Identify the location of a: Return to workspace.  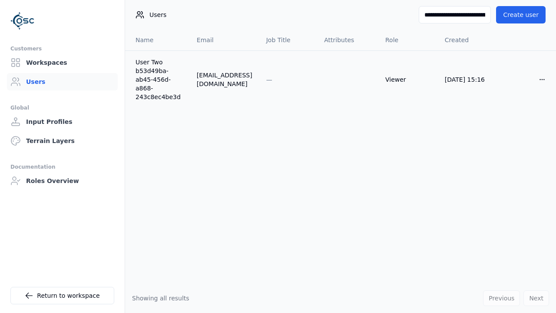
(62, 295).